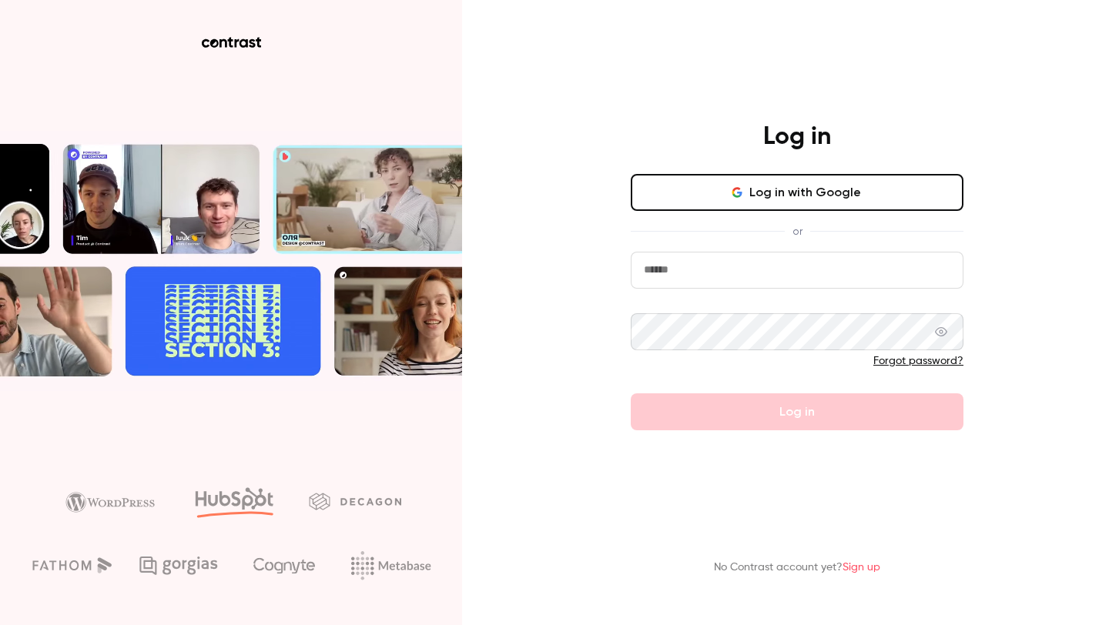 The width and height of the screenshot is (1109, 625). Describe the element at coordinates (797, 568) in the screenshot. I see `p: No Contrast account yet?` at that location.